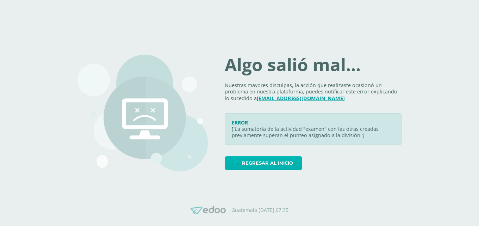  What do you see at coordinates (208, 210) in the screenshot?
I see `img: Edoo` at bounding box center [208, 210].